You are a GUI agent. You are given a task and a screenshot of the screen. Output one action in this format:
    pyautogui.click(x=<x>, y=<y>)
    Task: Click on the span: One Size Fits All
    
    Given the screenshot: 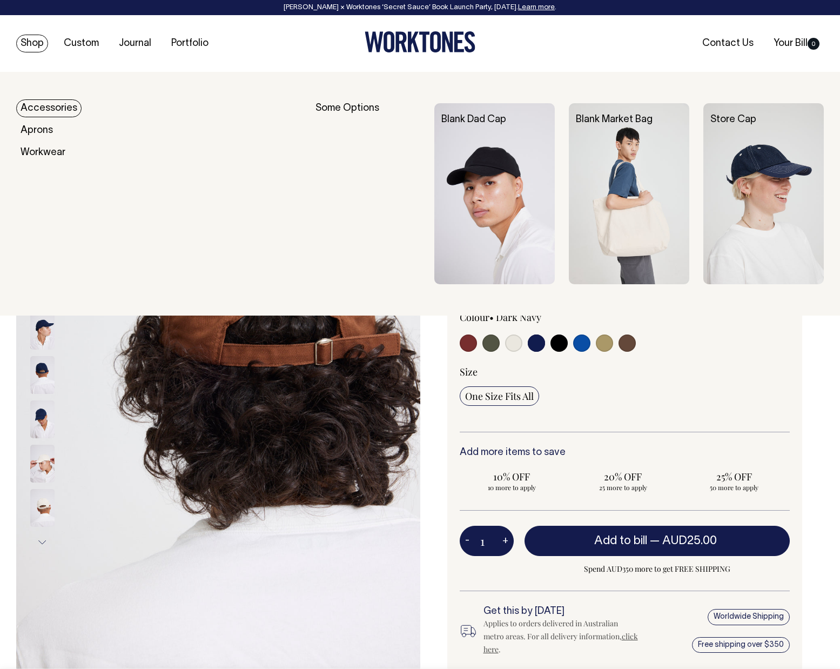 What is the action you would take?
    pyautogui.click(x=499, y=396)
    